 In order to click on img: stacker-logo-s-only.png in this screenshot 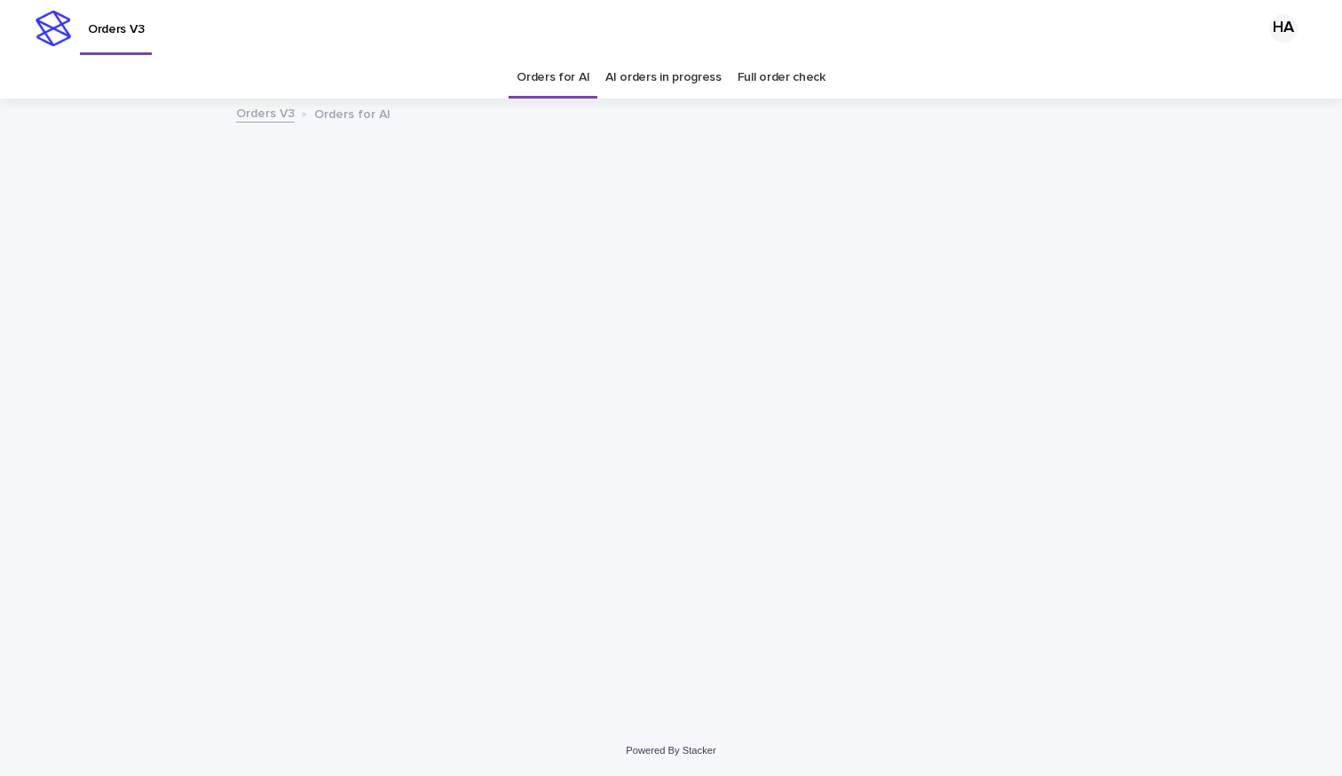, I will do `click(53, 28)`.